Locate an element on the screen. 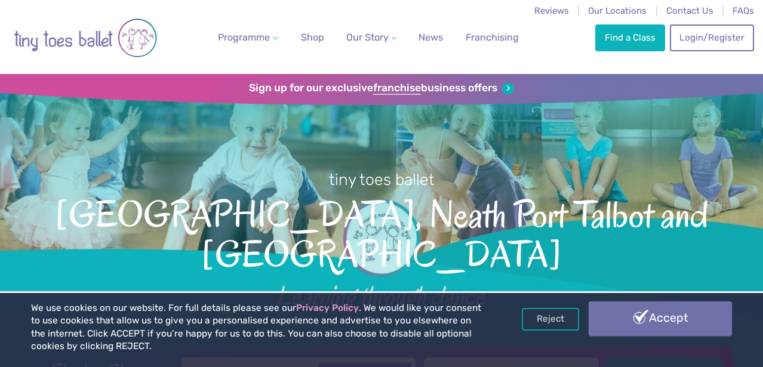 The image size is (763, 367). a: Privacy Policy is located at coordinates (327, 308).